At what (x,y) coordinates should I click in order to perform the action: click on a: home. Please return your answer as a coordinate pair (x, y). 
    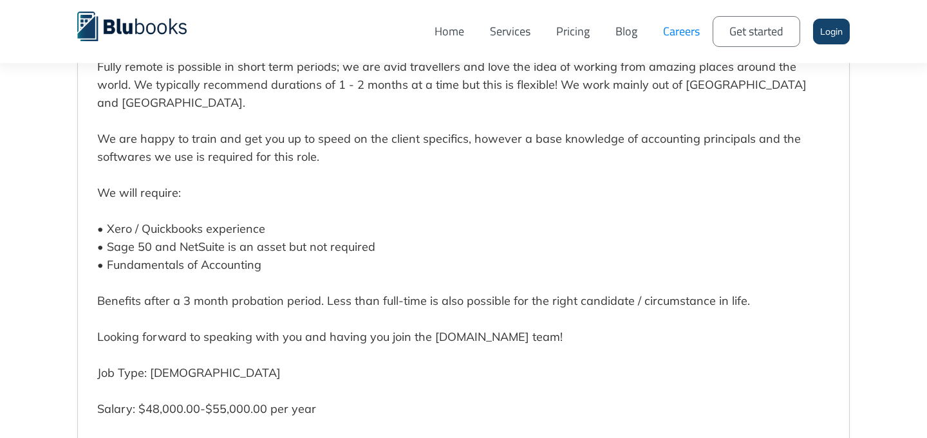
    Looking at the image, I should click on (142, 25).